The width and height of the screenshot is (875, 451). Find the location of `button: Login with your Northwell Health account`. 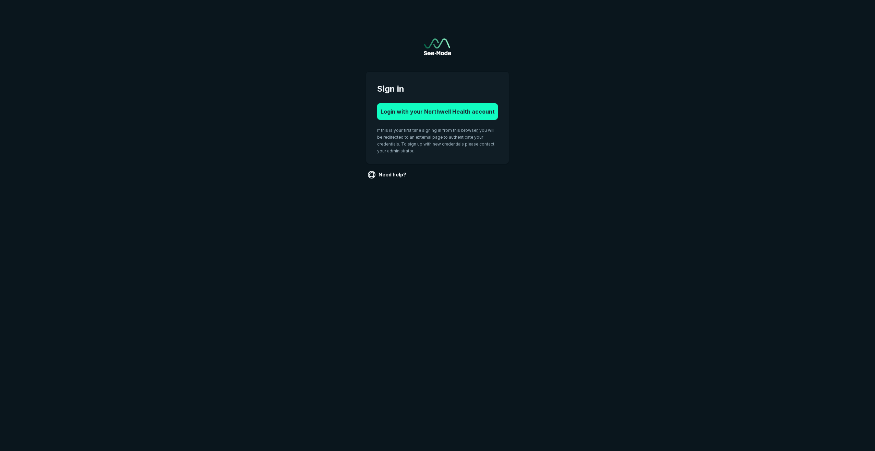

button: Login with your Northwell Health account is located at coordinates (438, 111).